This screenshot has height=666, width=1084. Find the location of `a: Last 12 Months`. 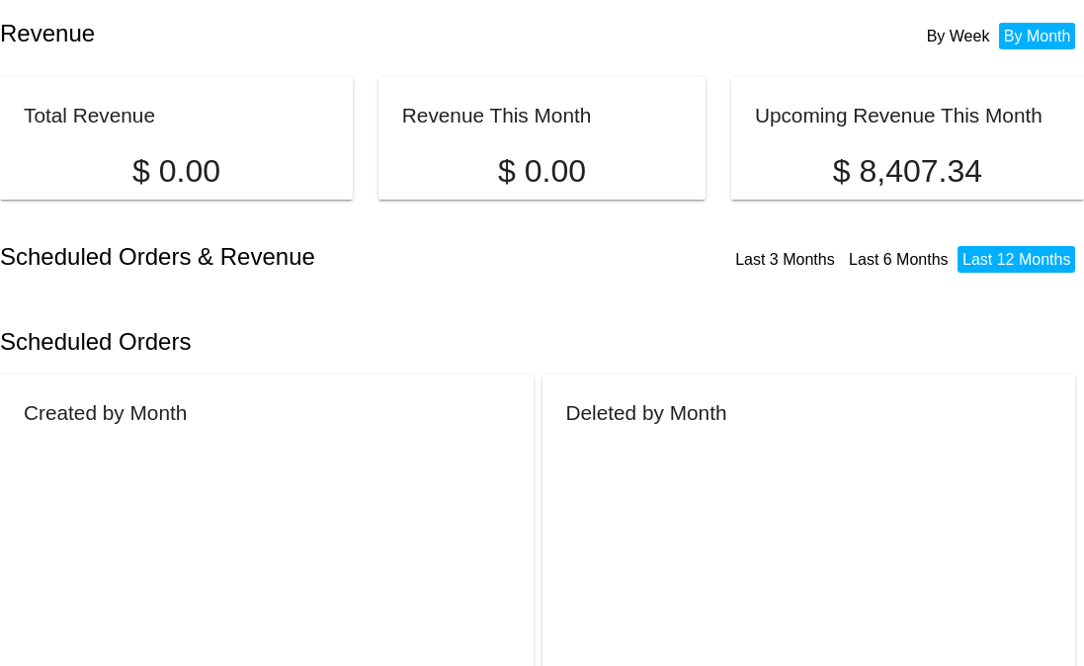

a: Last 12 Months is located at coordinates (1016, 259).